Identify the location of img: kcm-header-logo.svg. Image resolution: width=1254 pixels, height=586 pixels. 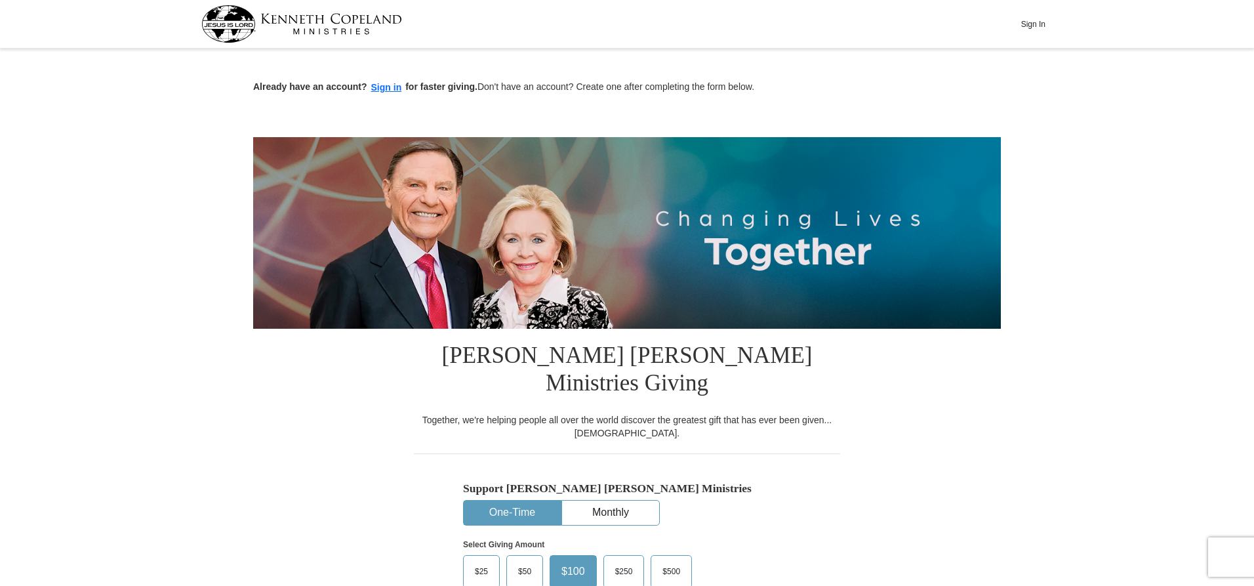
(302, 24).